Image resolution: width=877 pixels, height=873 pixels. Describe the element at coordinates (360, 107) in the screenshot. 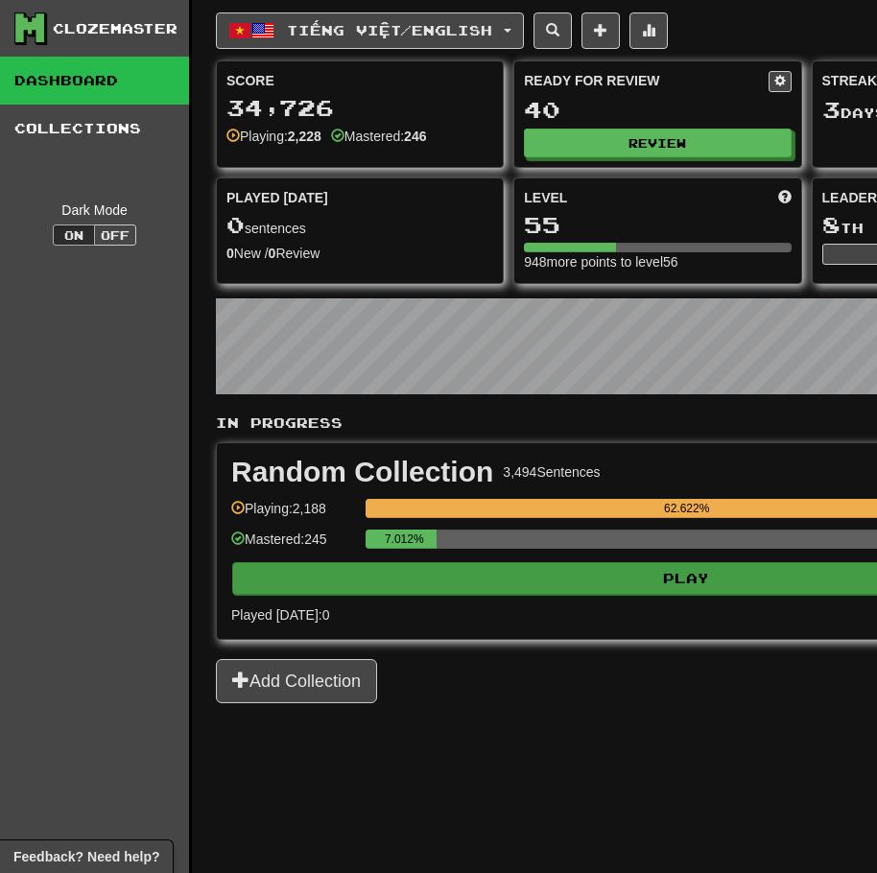

I see `div: 34,726` at that location.